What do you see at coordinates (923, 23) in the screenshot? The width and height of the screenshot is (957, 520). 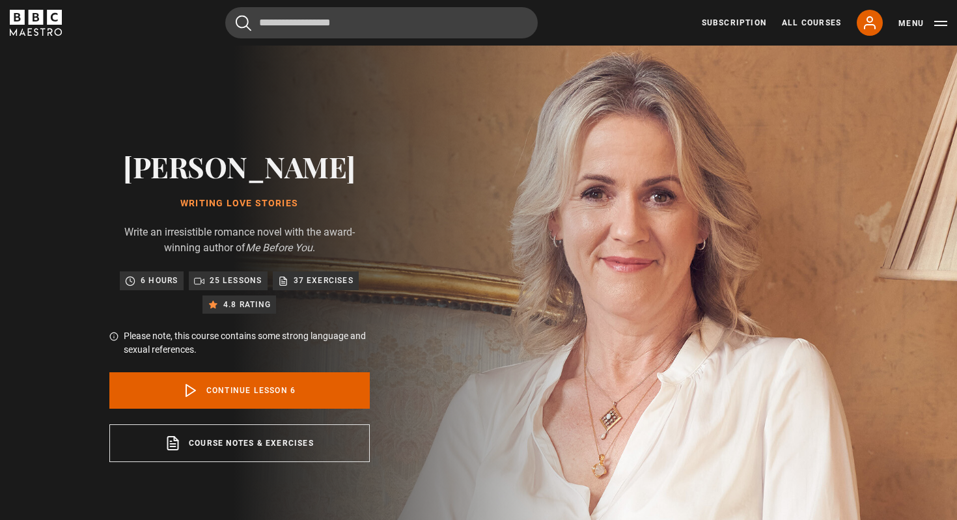 I see `button: Toggle navigation` at bounding box center [923, 23].